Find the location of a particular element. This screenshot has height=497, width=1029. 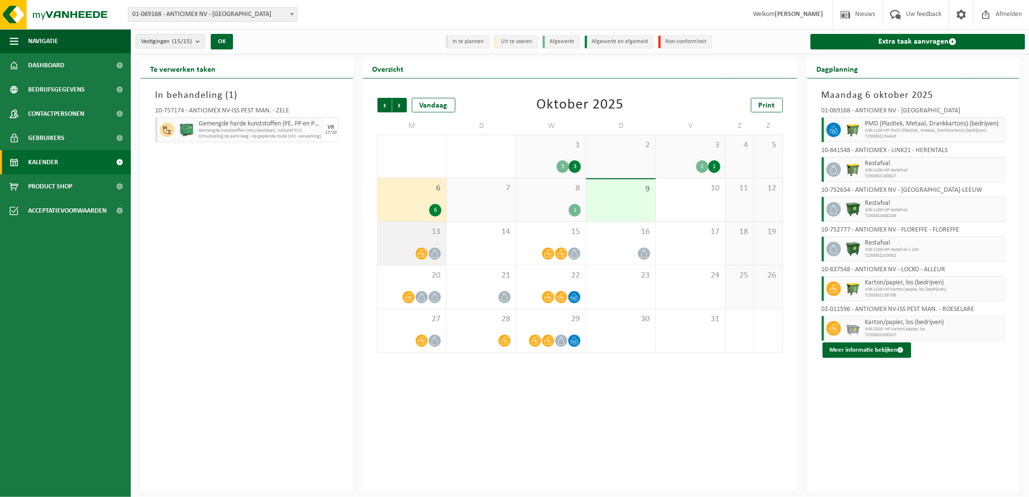

span: Kalender is located at coordinates (43, 162).